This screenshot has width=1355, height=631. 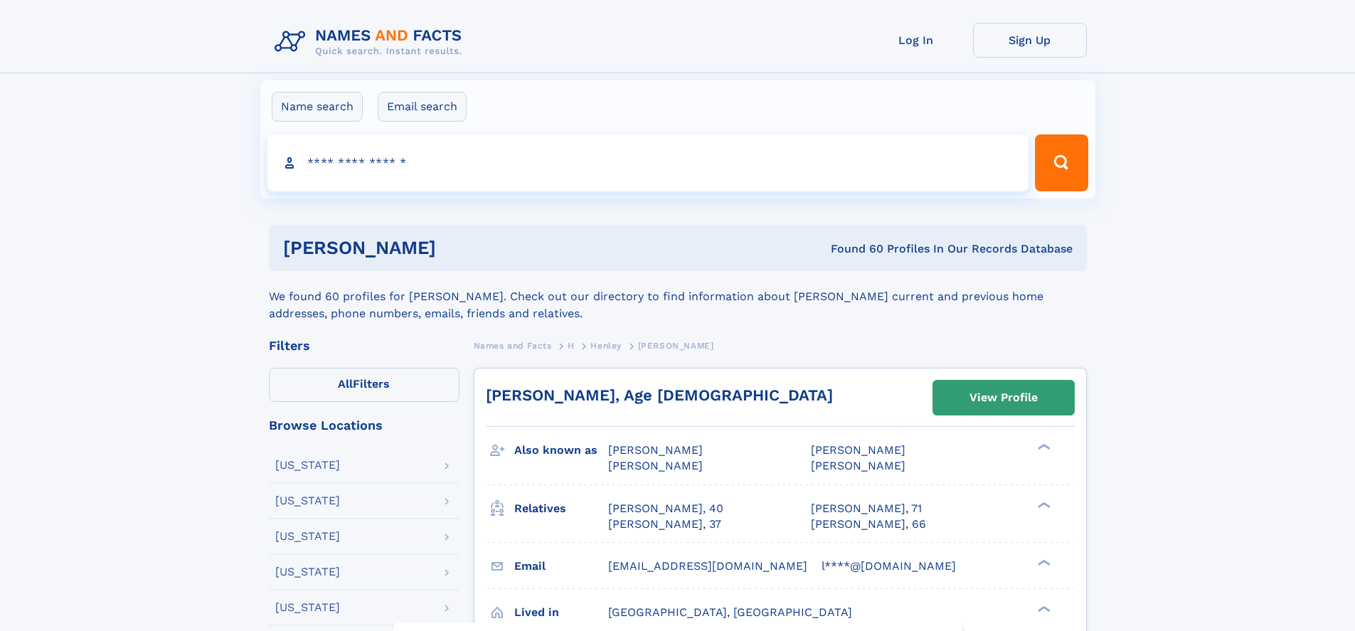 I want to click on button: Search Button, so click(x=1062, y=163).